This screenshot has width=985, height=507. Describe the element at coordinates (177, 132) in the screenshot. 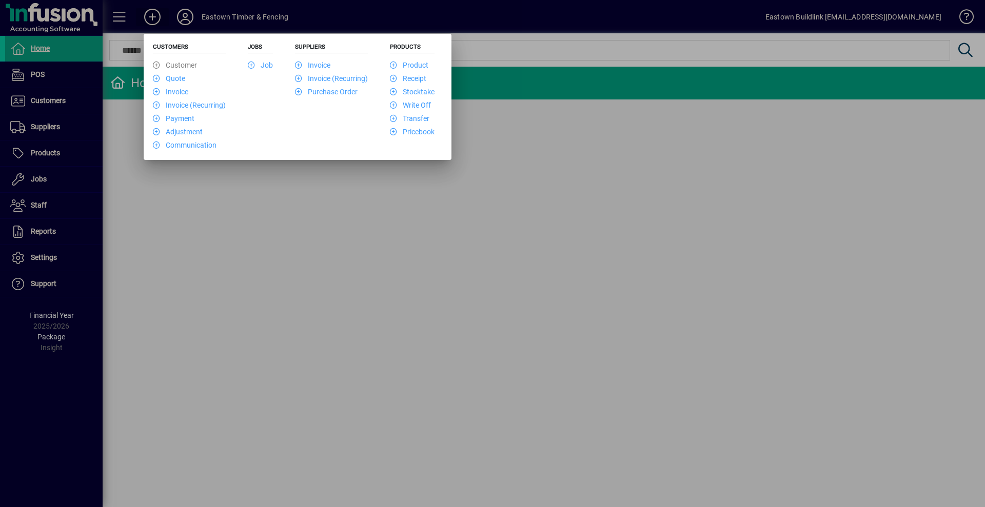

I see `a: Adjustment` at that location.